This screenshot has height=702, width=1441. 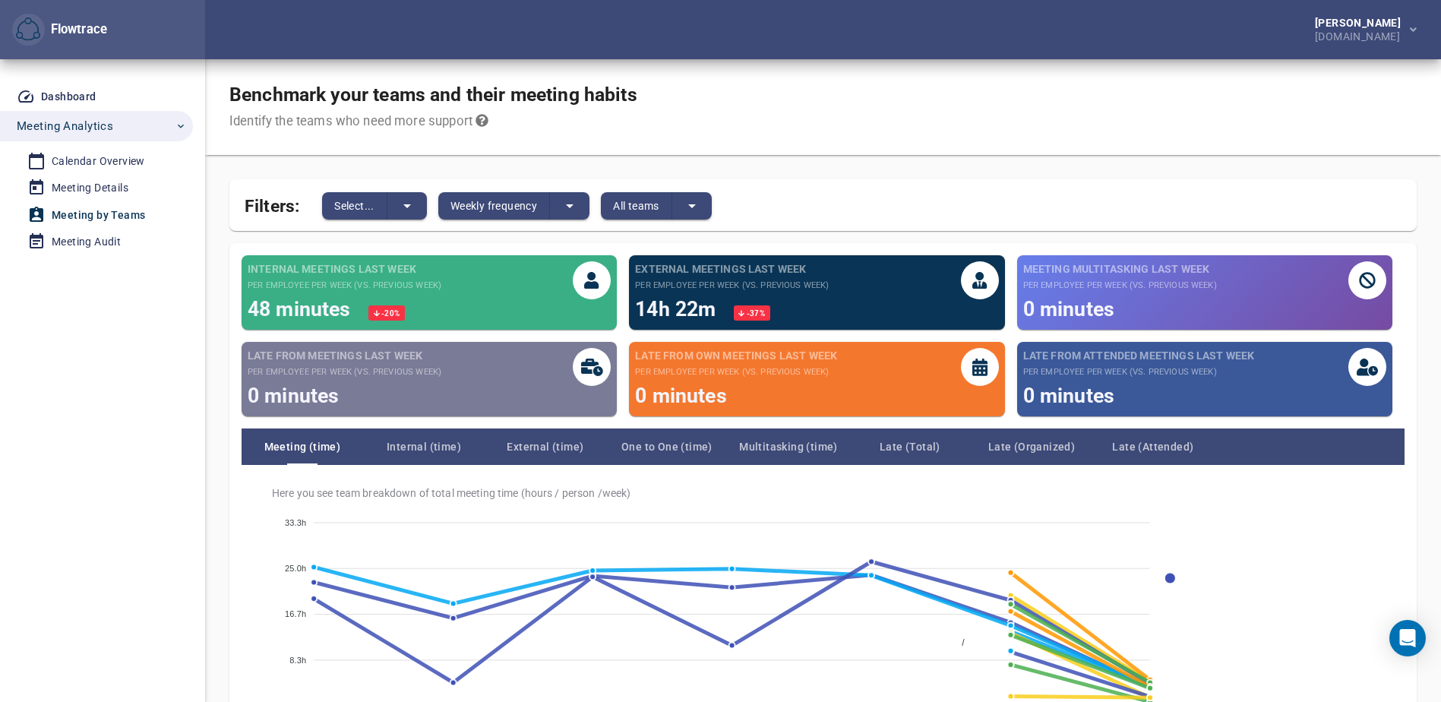 I want to click on span: Meeting (time), so click(x=302, y=447).